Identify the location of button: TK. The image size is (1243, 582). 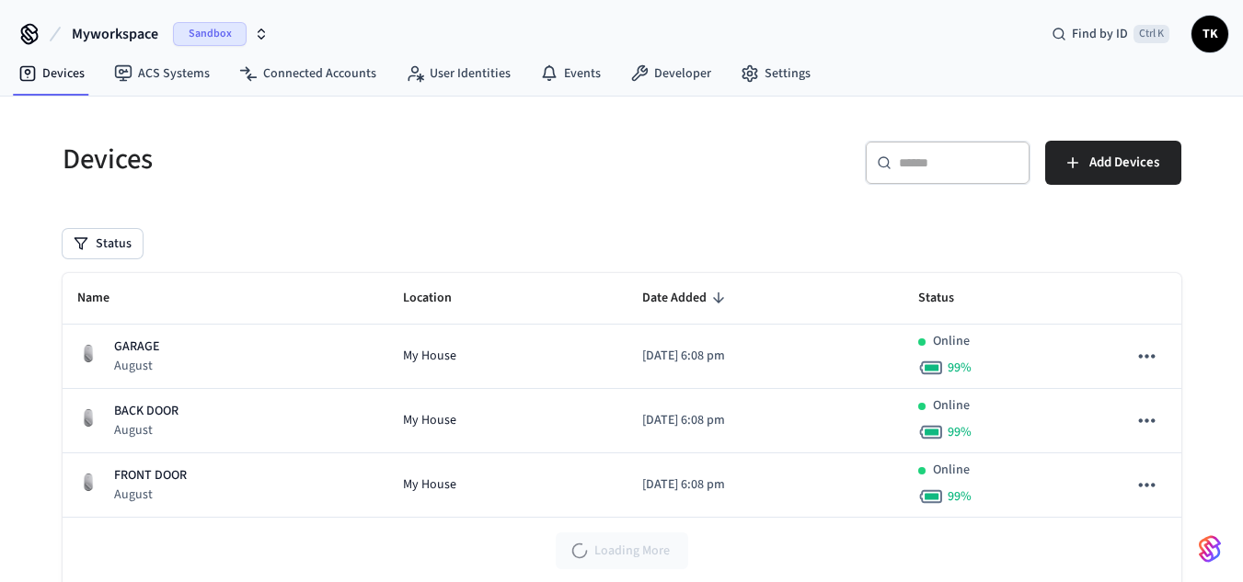
(1210, 34).